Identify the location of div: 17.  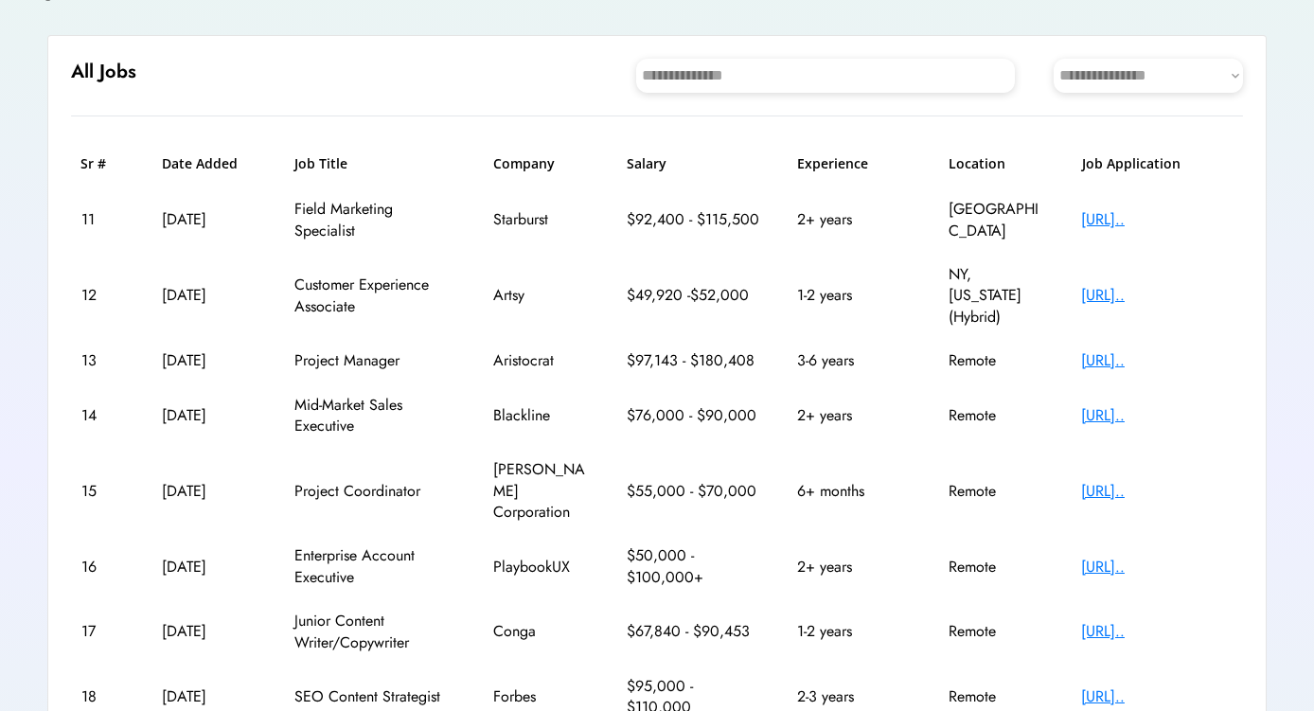
(102, 631).